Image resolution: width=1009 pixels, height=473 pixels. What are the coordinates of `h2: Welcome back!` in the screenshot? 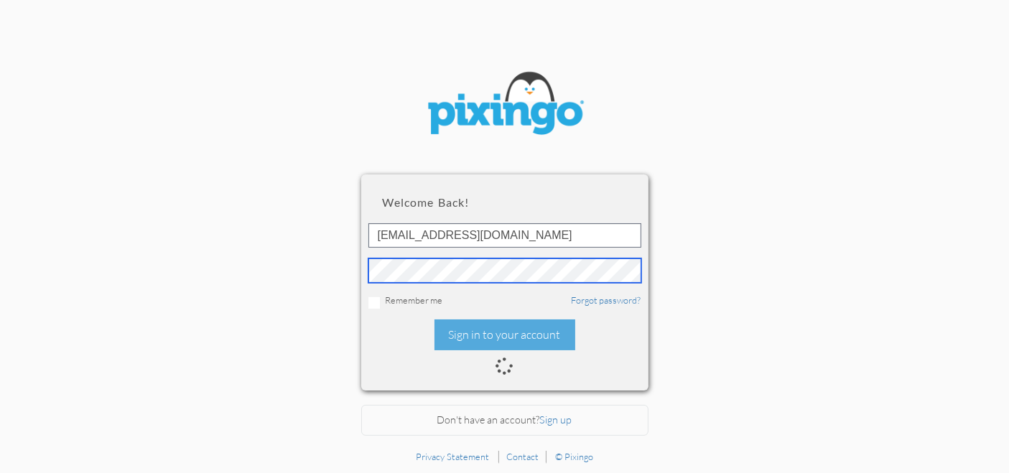 It's located at (505, 203).